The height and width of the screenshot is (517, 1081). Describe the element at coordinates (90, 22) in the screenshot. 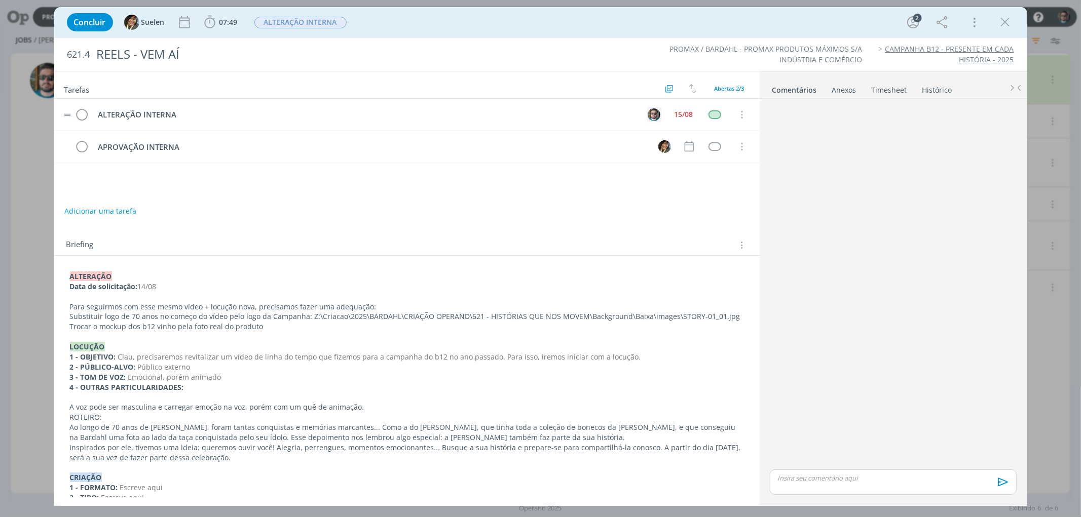

I see `button: Concluir` at that location.